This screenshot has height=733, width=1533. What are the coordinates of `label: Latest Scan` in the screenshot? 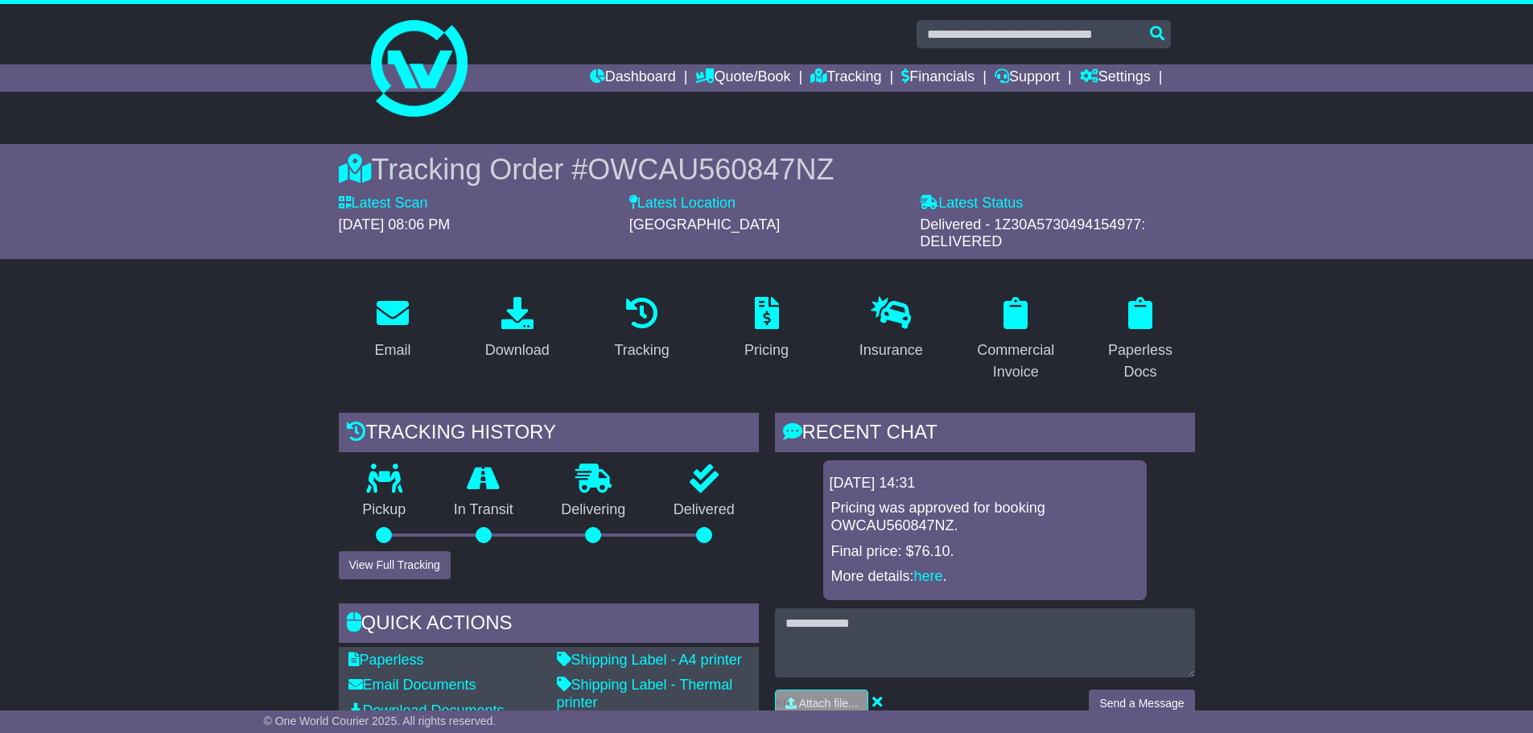 It's located at (383, 204).